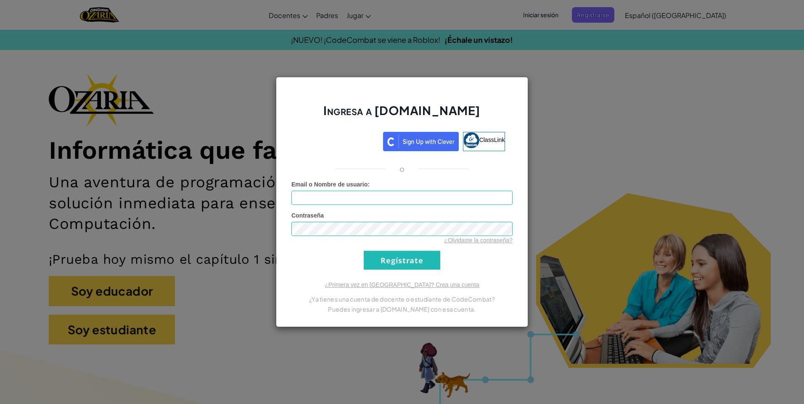  What do you see at coordinates (307, 216) in the screenshot?
I see `span: Contraseña` at bounding box center [307, 216].